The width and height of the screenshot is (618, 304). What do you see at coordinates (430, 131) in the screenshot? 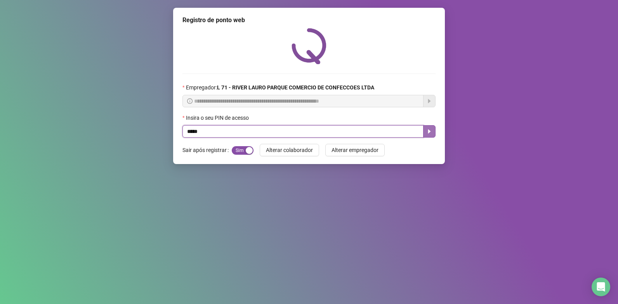
I see `span: caret-right` at bounding box center [430, 131].